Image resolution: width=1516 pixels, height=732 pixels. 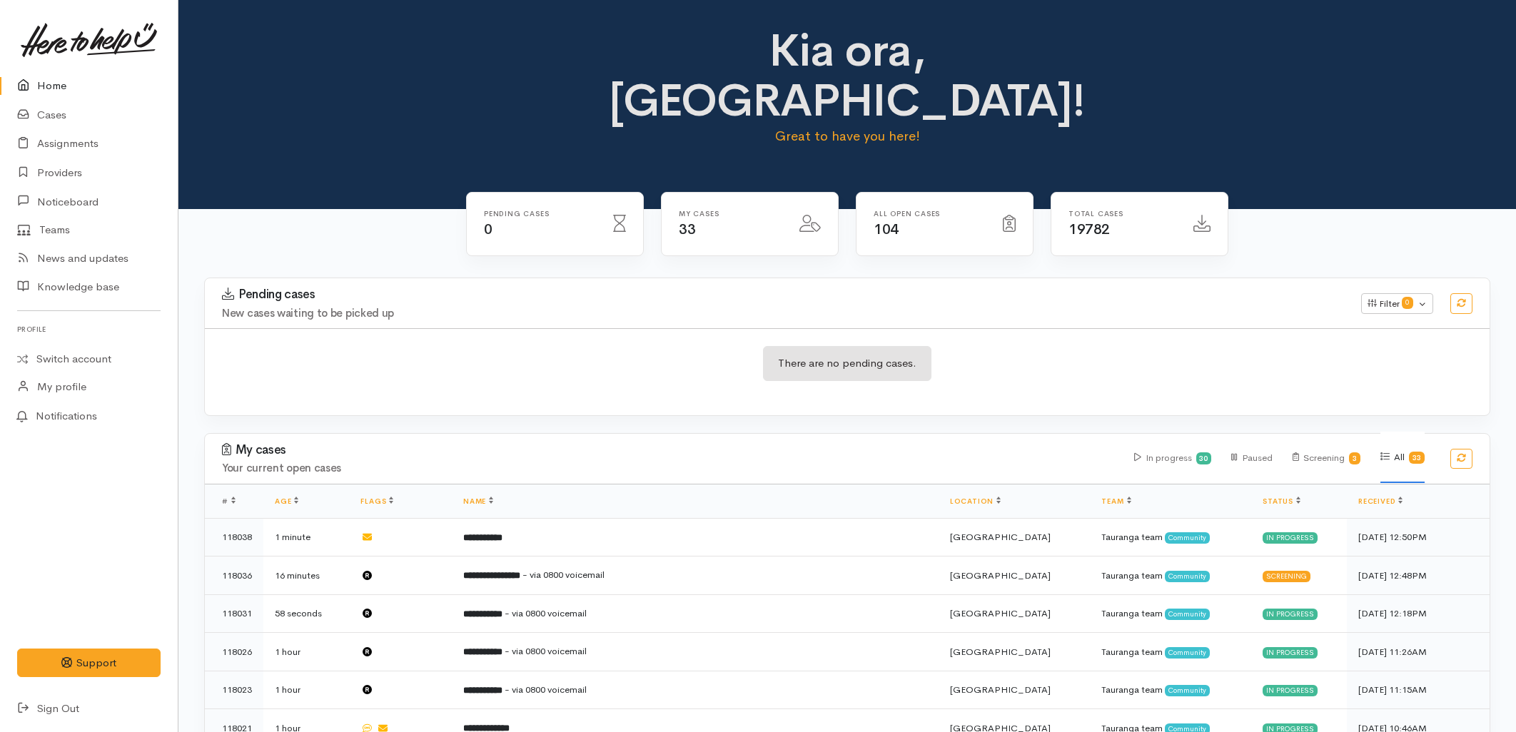 I want to click on a: Flags, so click(x=377, y=501).